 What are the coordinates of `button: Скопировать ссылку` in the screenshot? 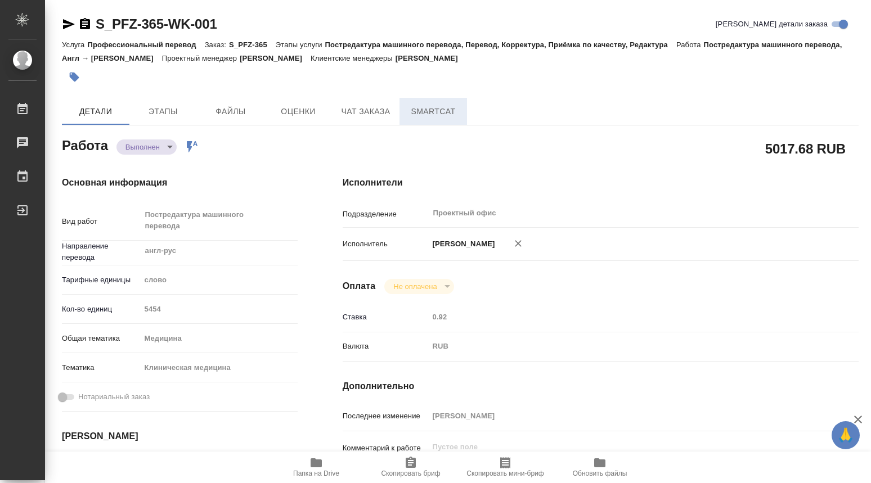 It's located at (85, 24).